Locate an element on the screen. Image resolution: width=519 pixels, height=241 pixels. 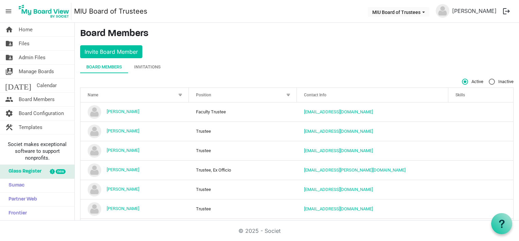
span: Board Members is located at coordinates (37, 99).